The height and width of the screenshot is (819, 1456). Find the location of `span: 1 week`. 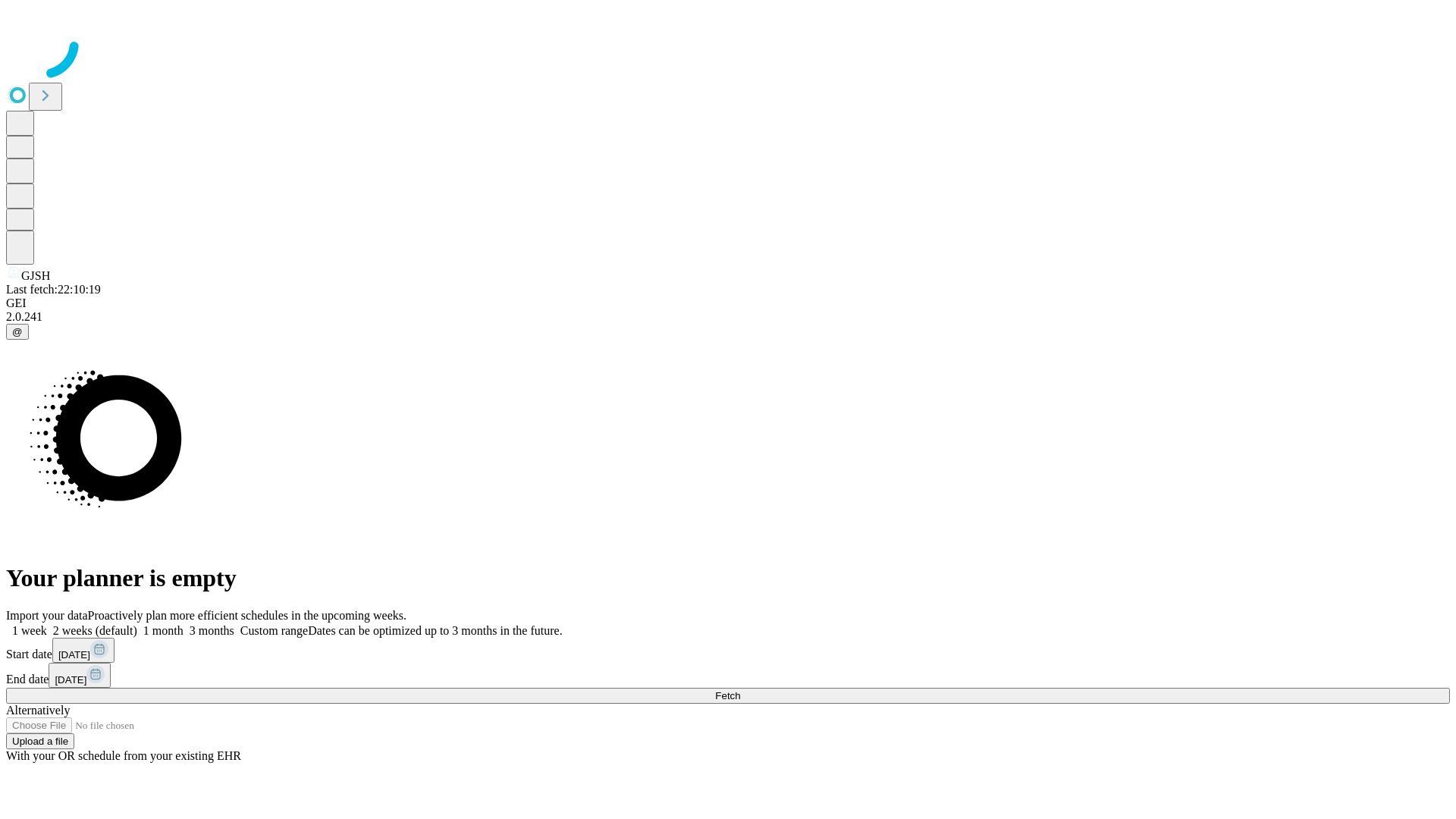

span: 1 week is located at coordinates (30, 630).